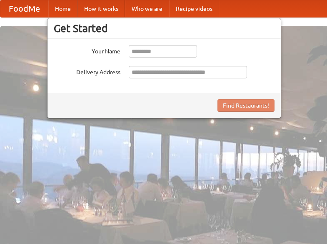 This screenshot has height=244, width=327. I want to click on a: How it works, so click(101, 9).